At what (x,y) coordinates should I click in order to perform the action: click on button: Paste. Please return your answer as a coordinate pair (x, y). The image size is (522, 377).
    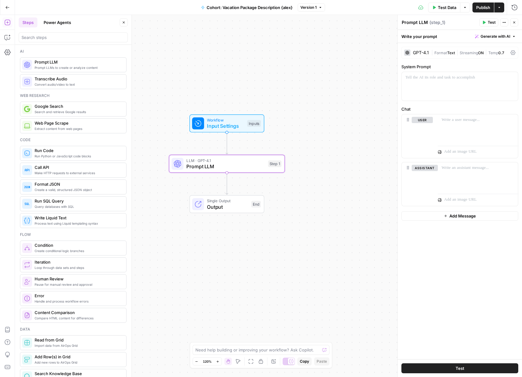
    Looking at the image, I should click on (322, 362).